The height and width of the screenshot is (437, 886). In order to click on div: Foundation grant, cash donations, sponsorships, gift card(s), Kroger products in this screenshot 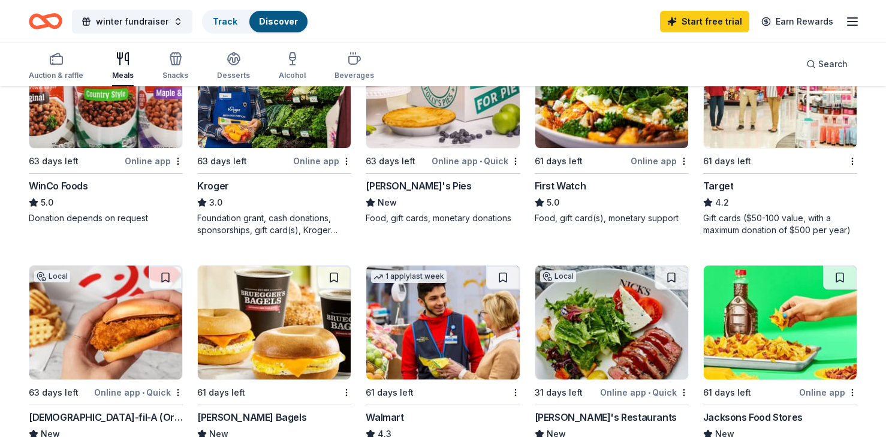, I will do `click(274, 224)`.